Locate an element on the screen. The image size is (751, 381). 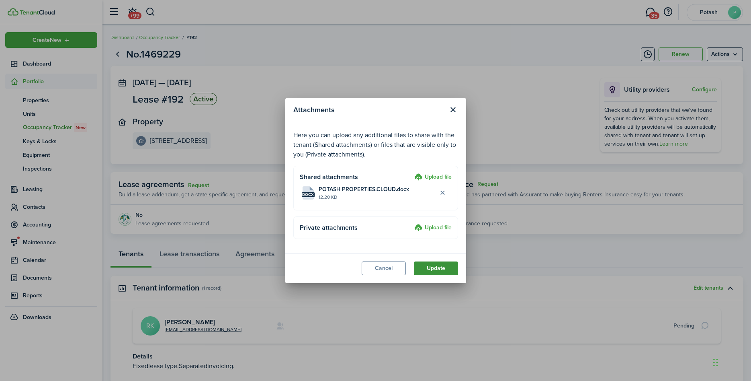
h4: Shared attachments is located at coordinates (356, 177).